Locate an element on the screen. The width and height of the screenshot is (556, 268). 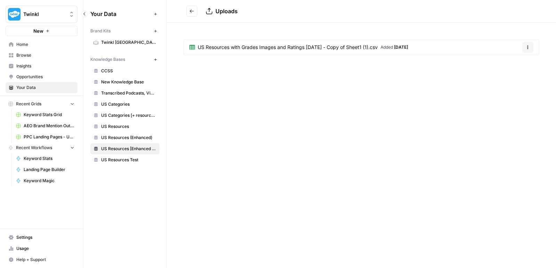
a: Settings is located at coordinates (41, 237).